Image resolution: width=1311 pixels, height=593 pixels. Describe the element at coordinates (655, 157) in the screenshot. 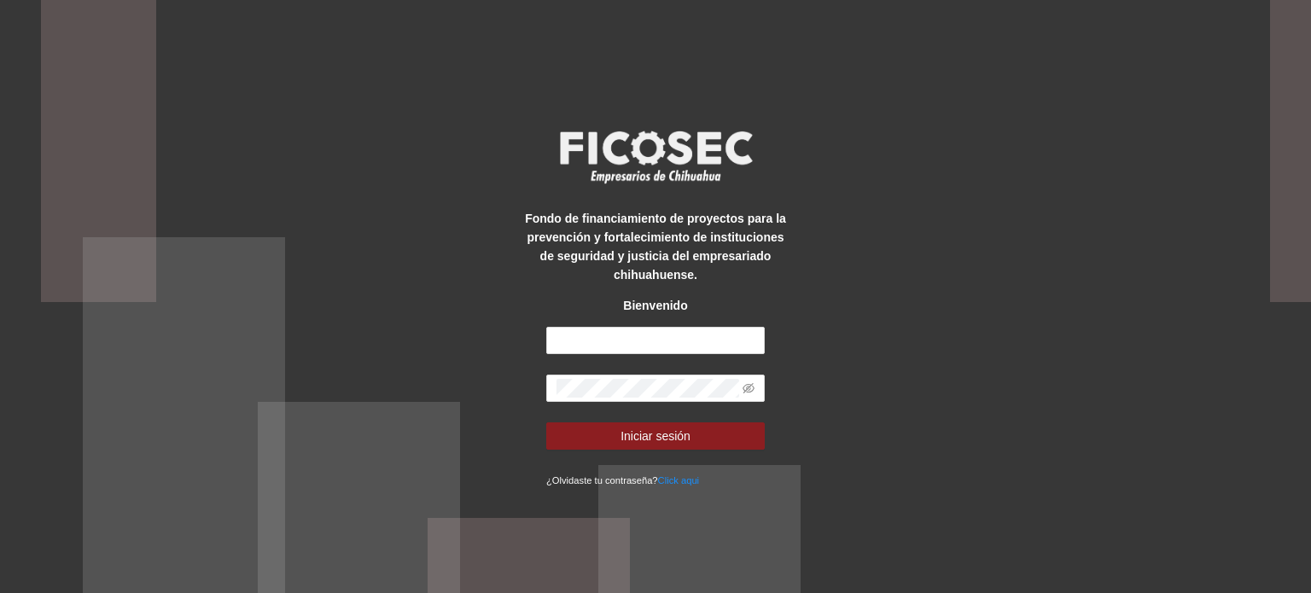

I see `img: logo` at that location.